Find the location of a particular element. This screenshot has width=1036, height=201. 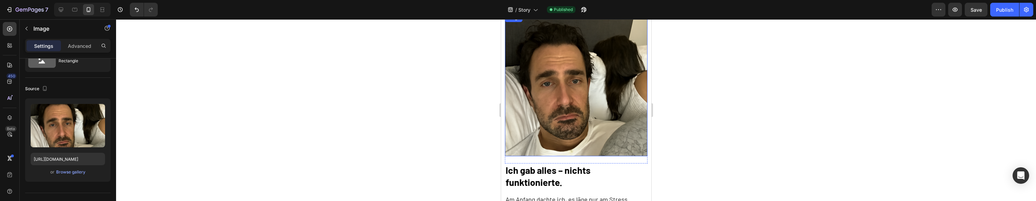

div: Undo/Redo is located at coordinates (144, 10).